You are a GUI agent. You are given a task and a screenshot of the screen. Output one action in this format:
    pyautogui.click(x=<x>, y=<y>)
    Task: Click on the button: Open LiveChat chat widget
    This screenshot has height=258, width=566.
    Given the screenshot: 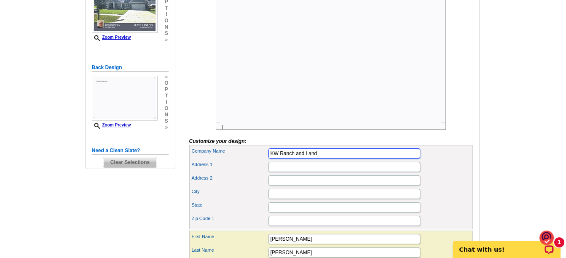 What is the action you would take?
    pyautogui.click(x=102, y=18)
    